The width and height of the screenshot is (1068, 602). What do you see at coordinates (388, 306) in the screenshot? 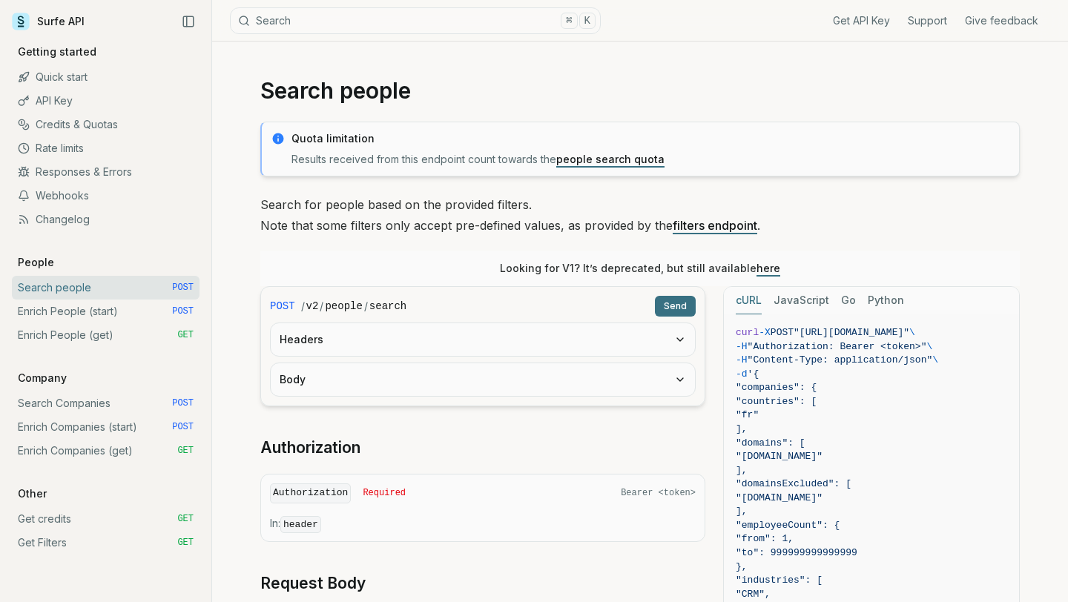
I see `code: search` at bounding box center [388, 306].